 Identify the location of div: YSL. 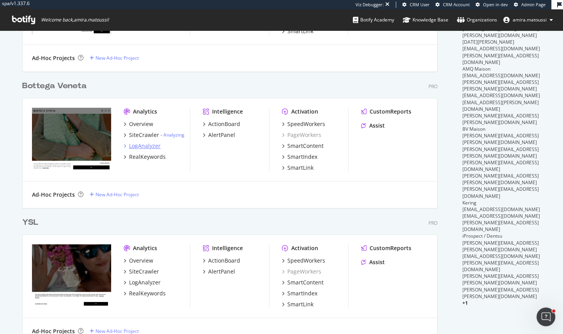
(30, 222).